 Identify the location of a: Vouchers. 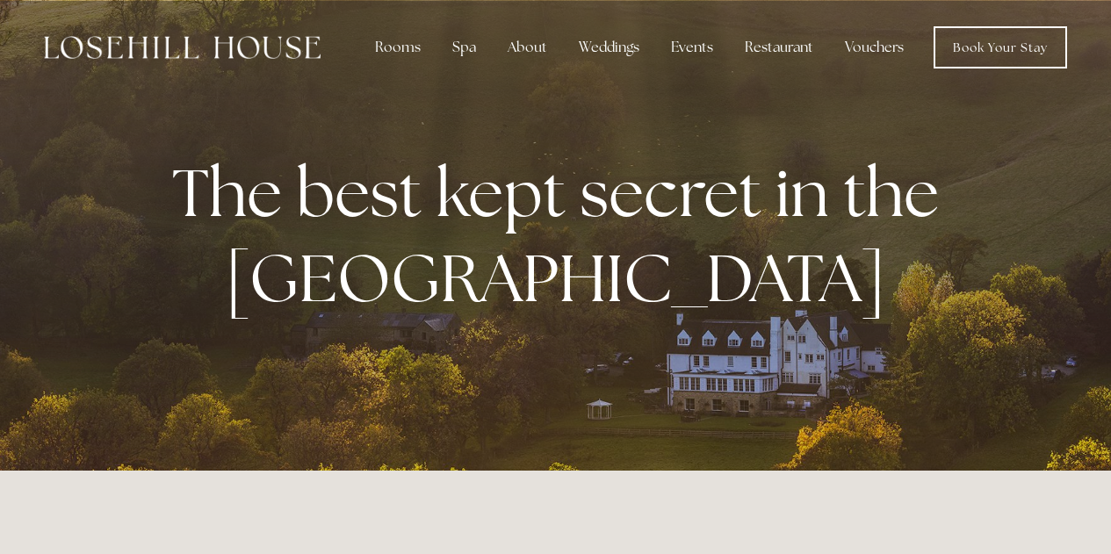
(874, 47).